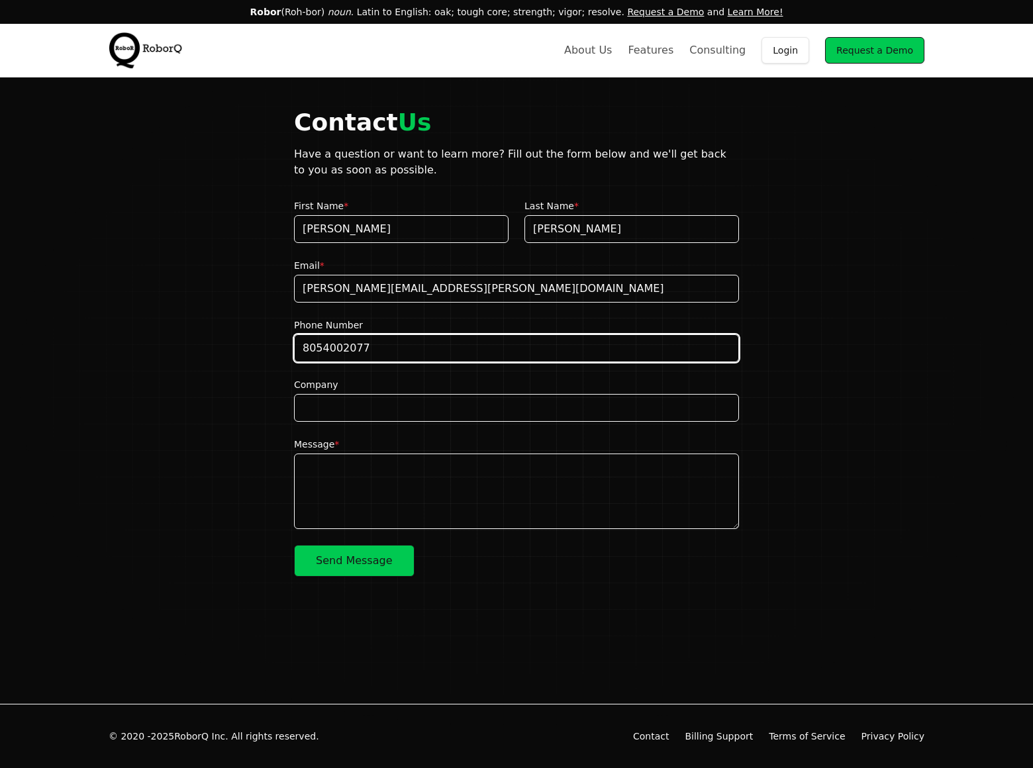  Describe the element at coordinates (517, 123) in the screenshot. I see `h1: Contact` at that location.